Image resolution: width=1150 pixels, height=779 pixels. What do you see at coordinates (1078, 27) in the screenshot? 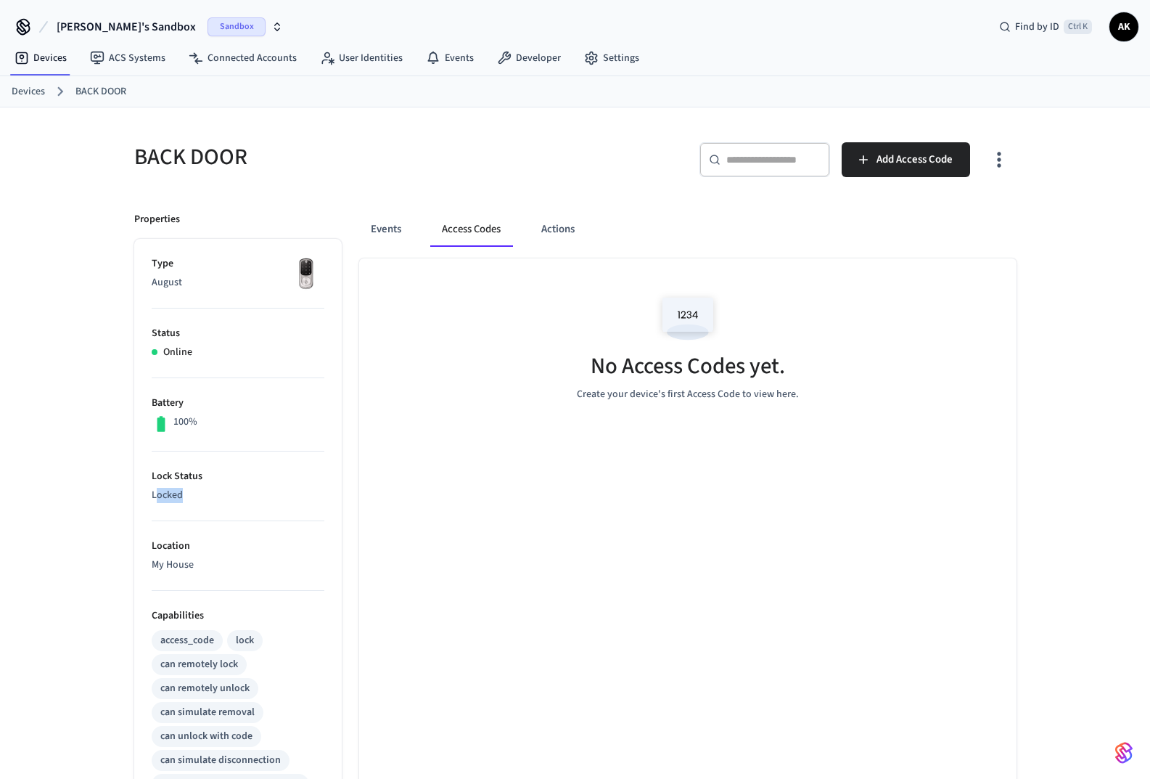
I see `span: Ctrl K` at bounding box center [1078, 27].